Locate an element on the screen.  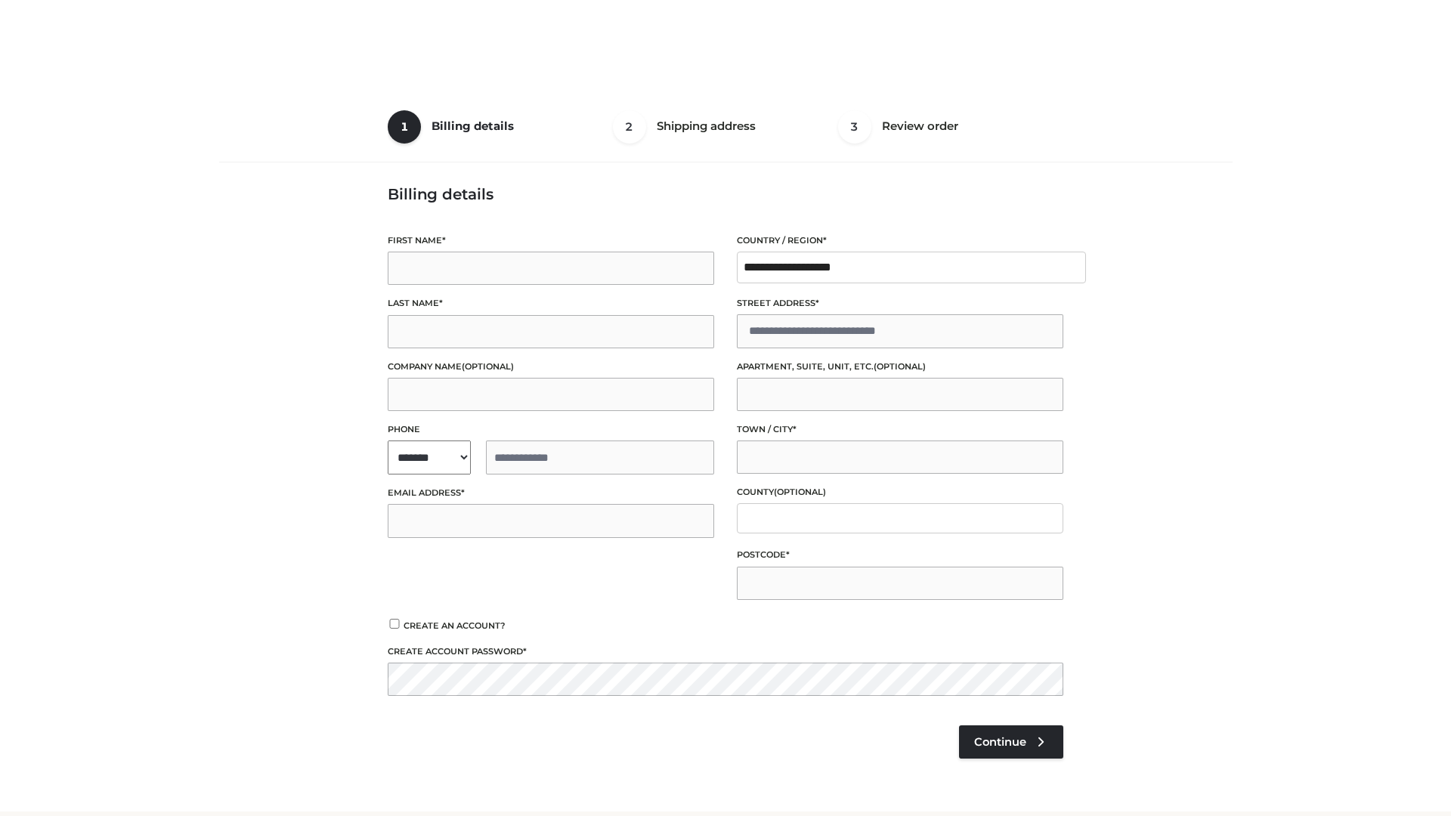
label: Last name is located at coordinates (551, 303).